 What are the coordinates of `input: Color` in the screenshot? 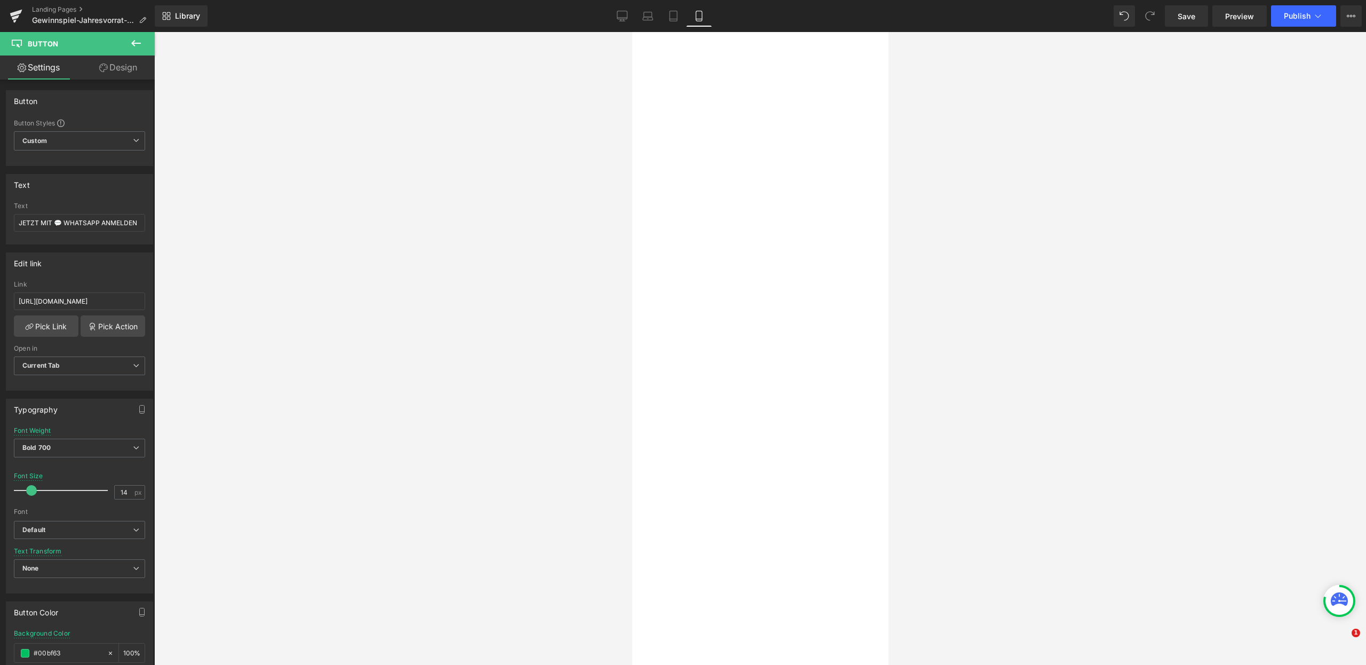 It's located at (68, 653).